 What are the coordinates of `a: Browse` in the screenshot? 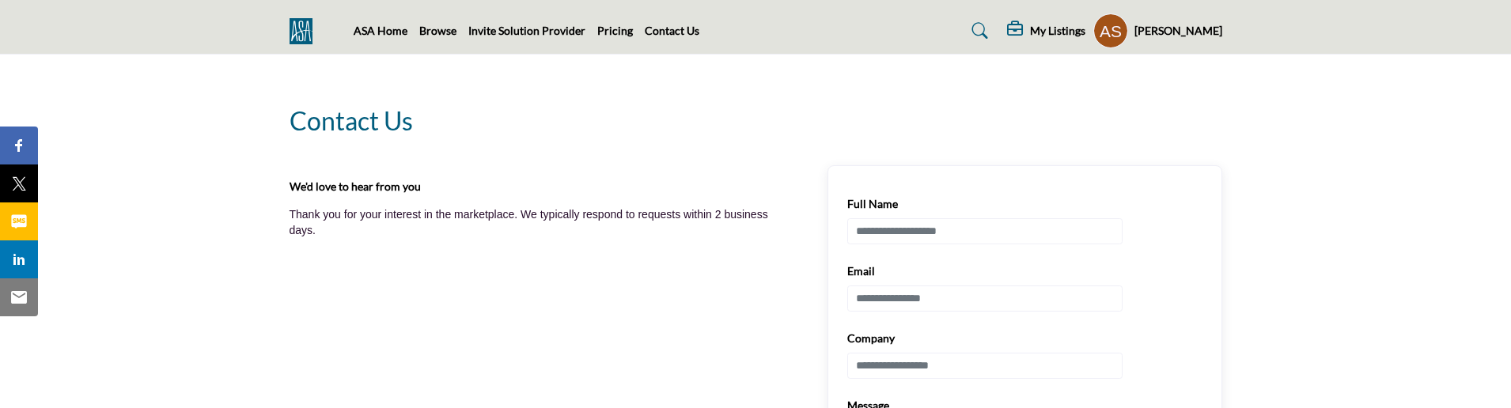 It's located at (438, 30).